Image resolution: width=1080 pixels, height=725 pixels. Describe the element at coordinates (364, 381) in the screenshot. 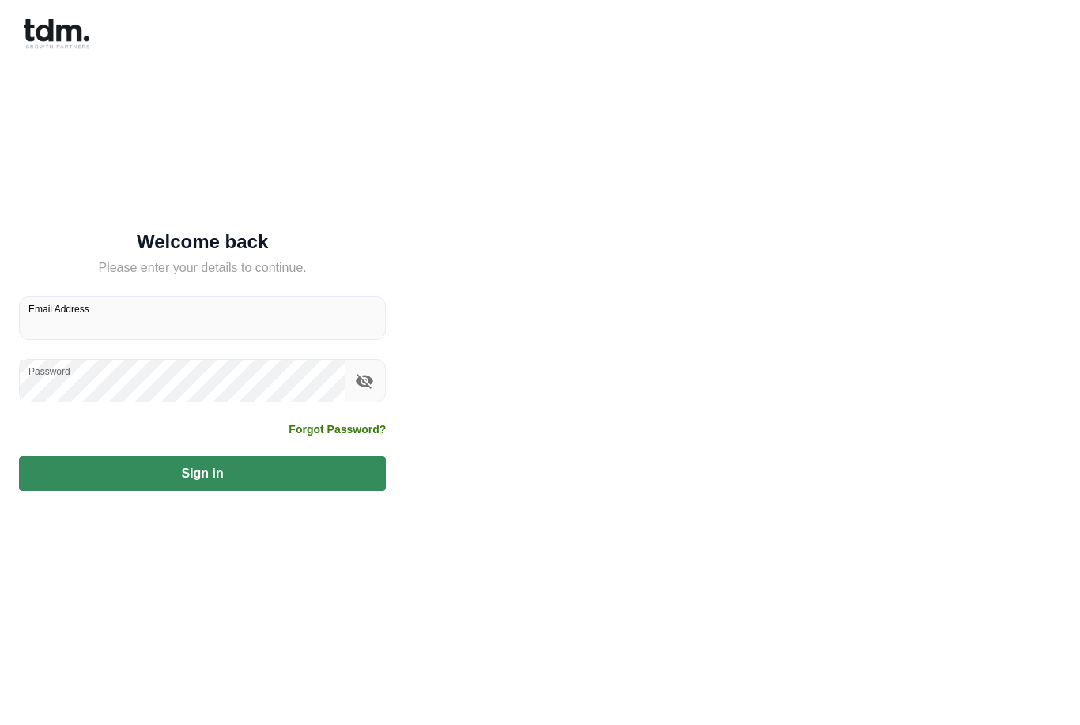

I see `button: toggle password visibility` at that location.